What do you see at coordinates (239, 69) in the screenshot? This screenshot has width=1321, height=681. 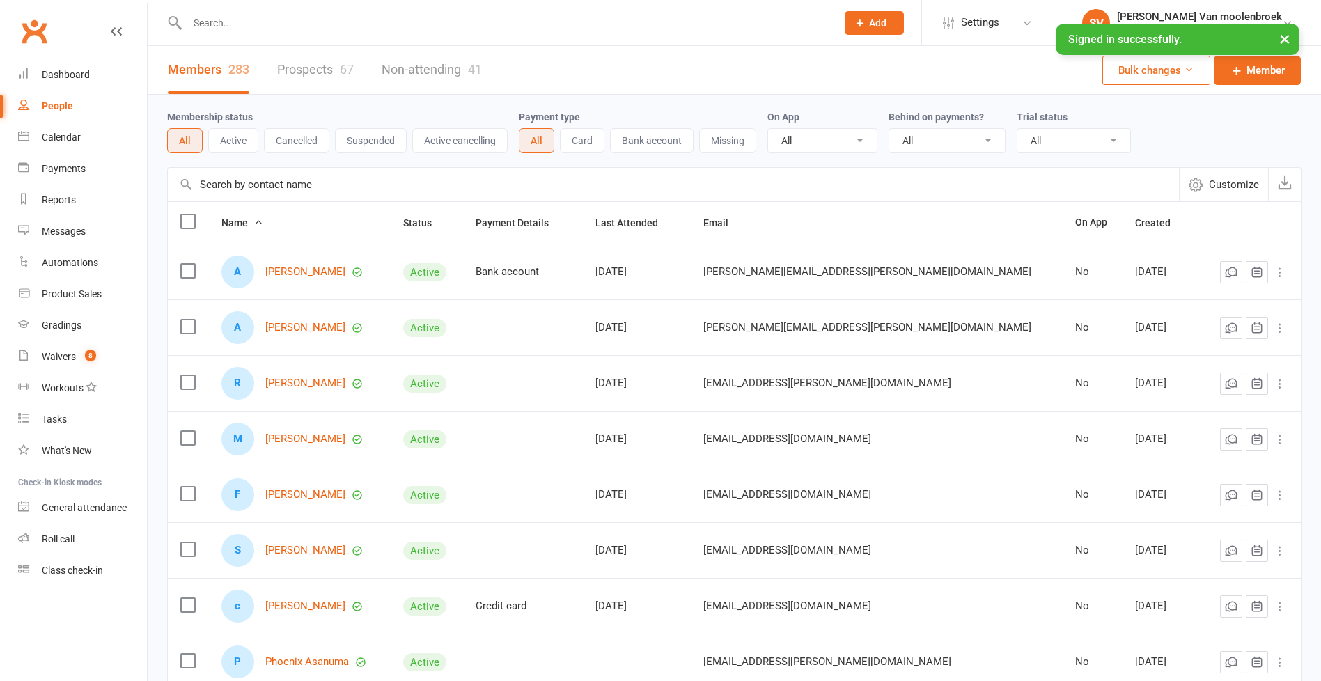 I see `div: 283` at bounding box center [239, 69].